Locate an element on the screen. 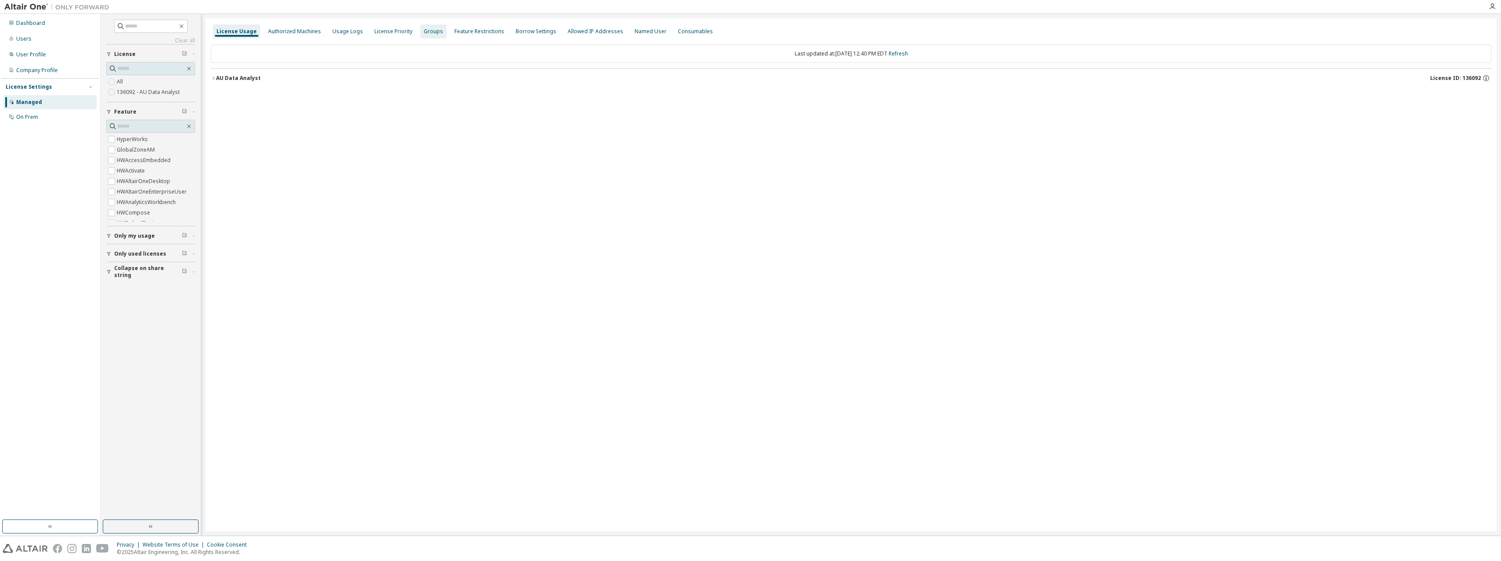 The height and width of the screenshot is (561, 1501). div: Consumables is located at coordinates (695, 31).